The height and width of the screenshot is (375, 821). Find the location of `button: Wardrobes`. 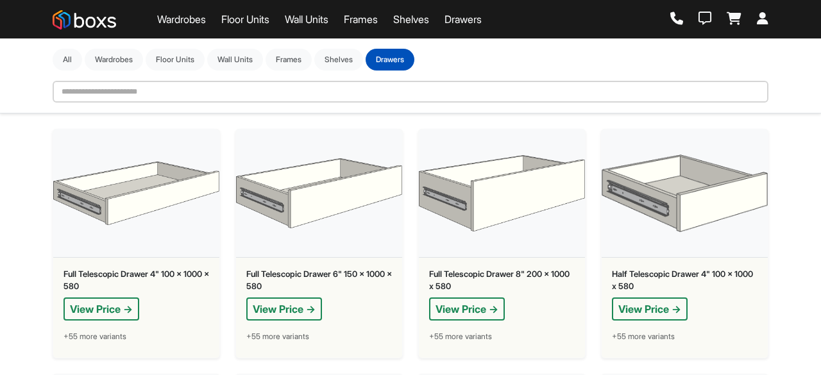

button: Wardrobes is located at coordinates (114, 60).